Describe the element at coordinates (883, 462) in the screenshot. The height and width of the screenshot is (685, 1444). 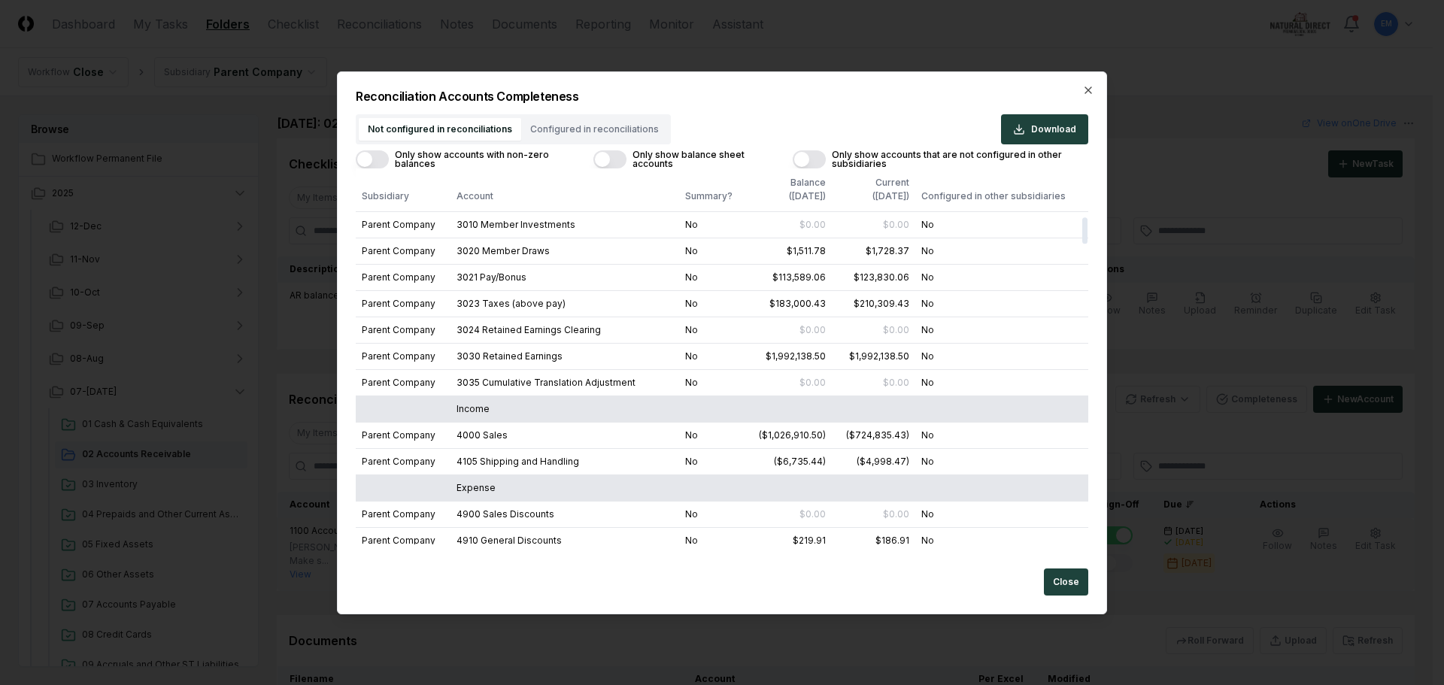
I see `div: ($4,998.47)` at that location.